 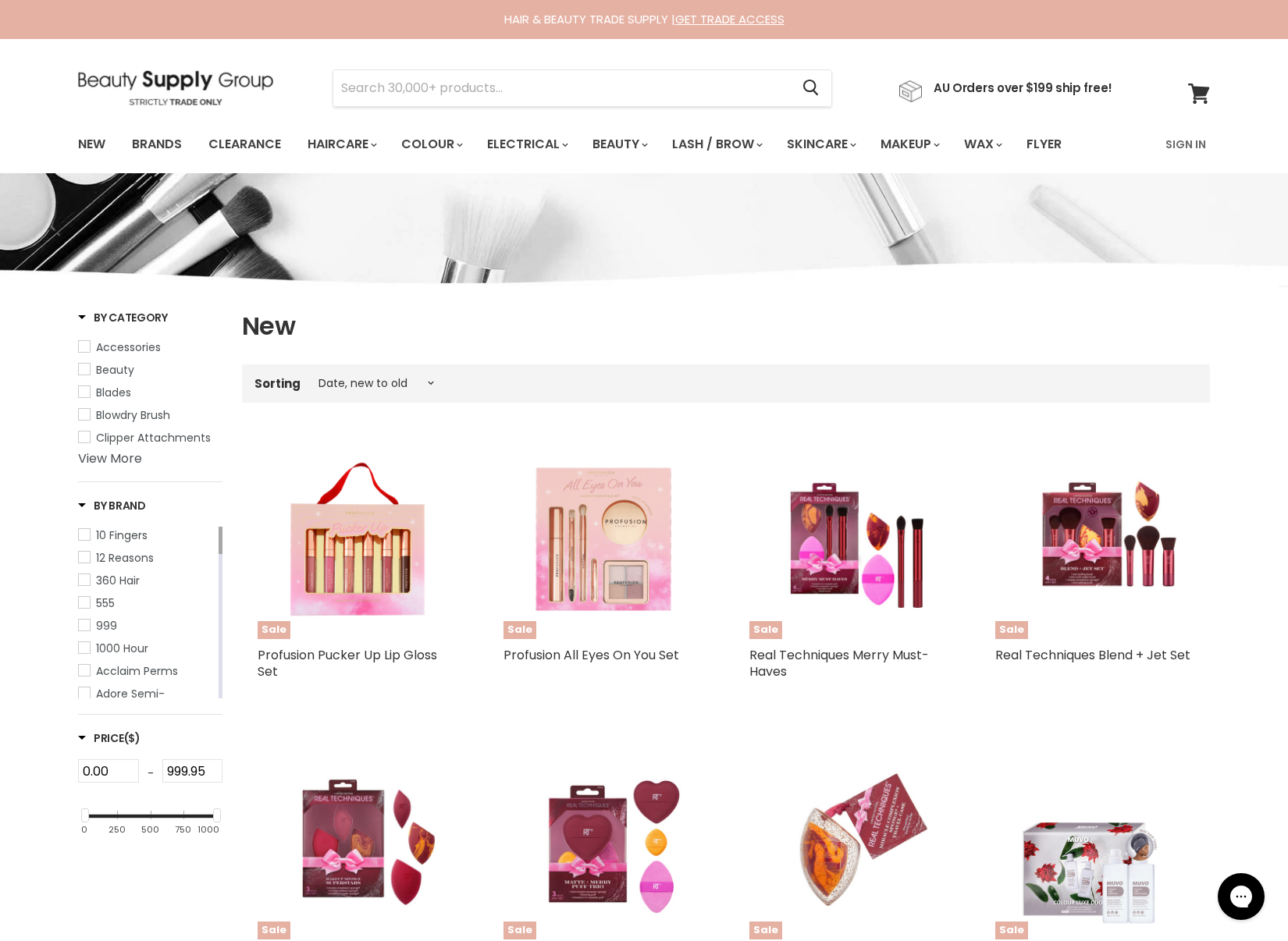 I want to click on img: Real Techniques Merry Must-Haves, so click(x=848, y=539).